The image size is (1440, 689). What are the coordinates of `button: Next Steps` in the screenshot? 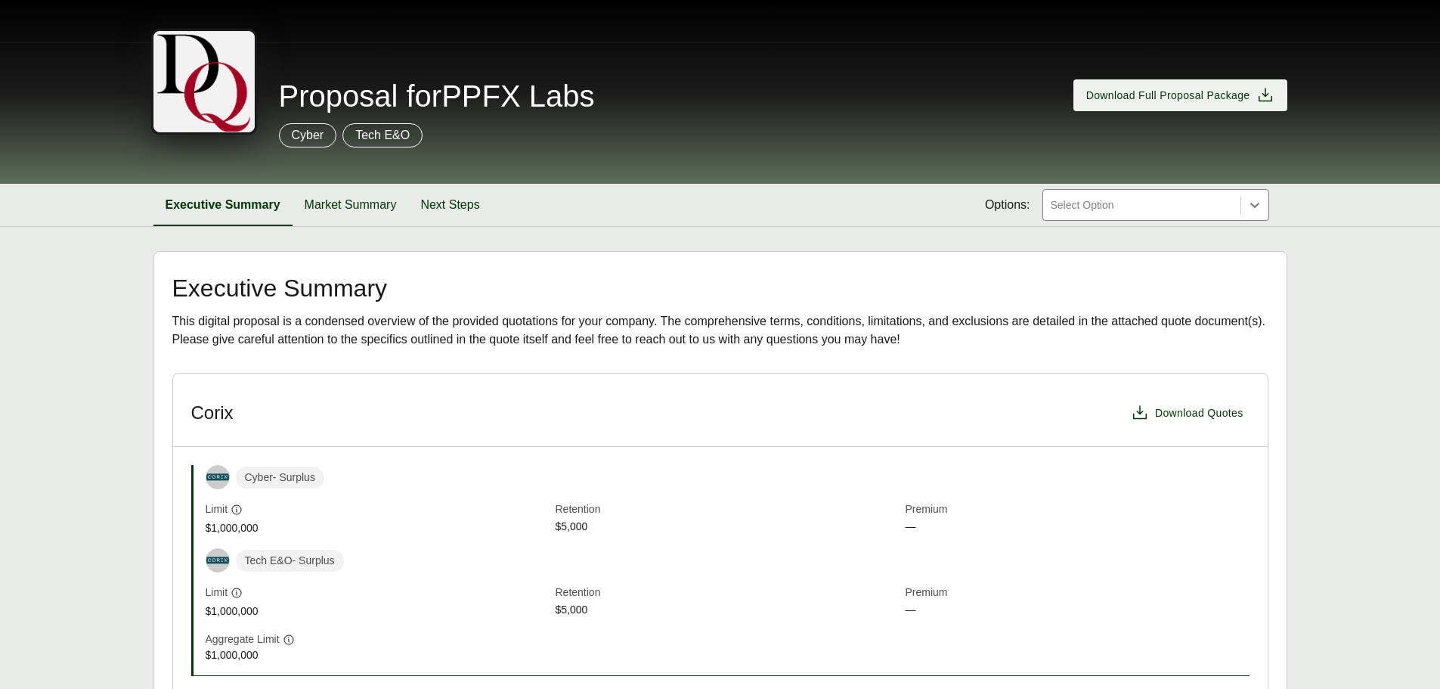 It's located at (450, 205).